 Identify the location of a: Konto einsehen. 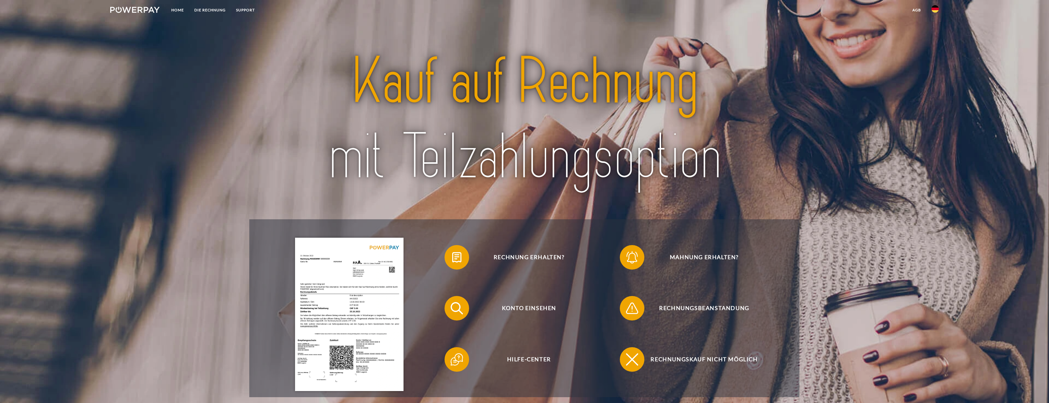
(524, 308).